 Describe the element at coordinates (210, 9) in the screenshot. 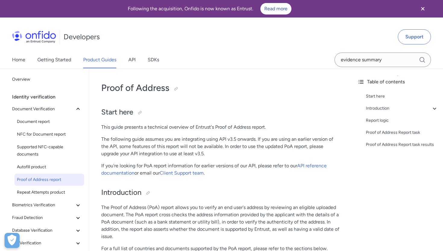

I see `div: Following the acquisition, Onfido is now known as Entrust.` at that location.